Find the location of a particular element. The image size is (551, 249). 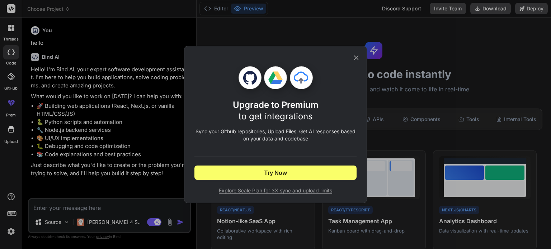

span: Try Now is located at coordinates (275, 173).